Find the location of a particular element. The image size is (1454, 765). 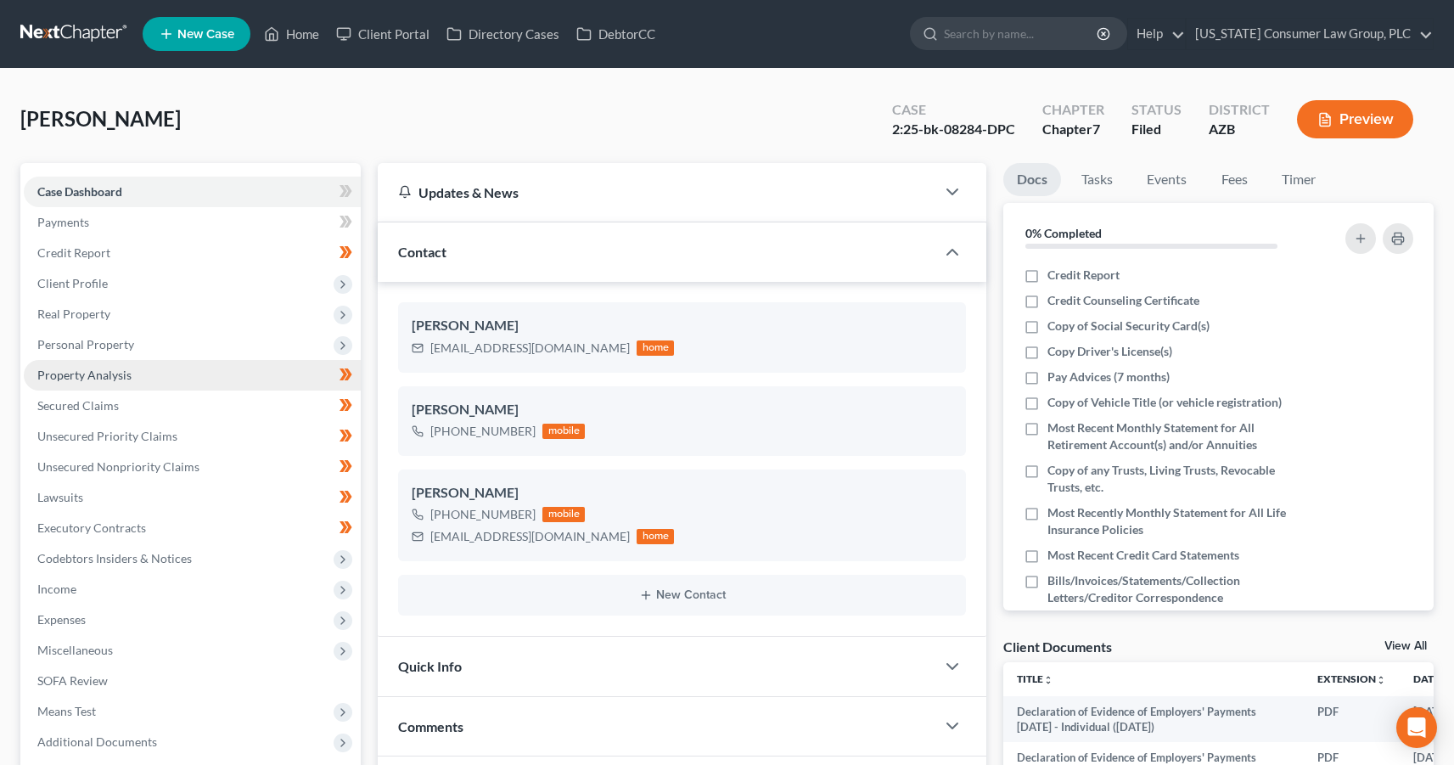

a: Lawsuits is located at coordinates (192, 497).